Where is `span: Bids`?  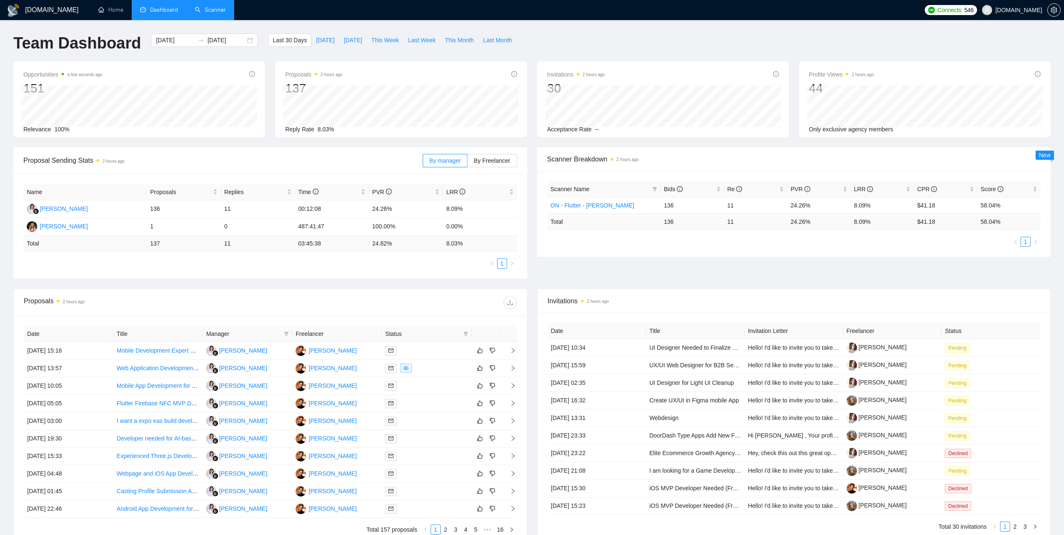
span: Bids is located at coordinates (673, 189).